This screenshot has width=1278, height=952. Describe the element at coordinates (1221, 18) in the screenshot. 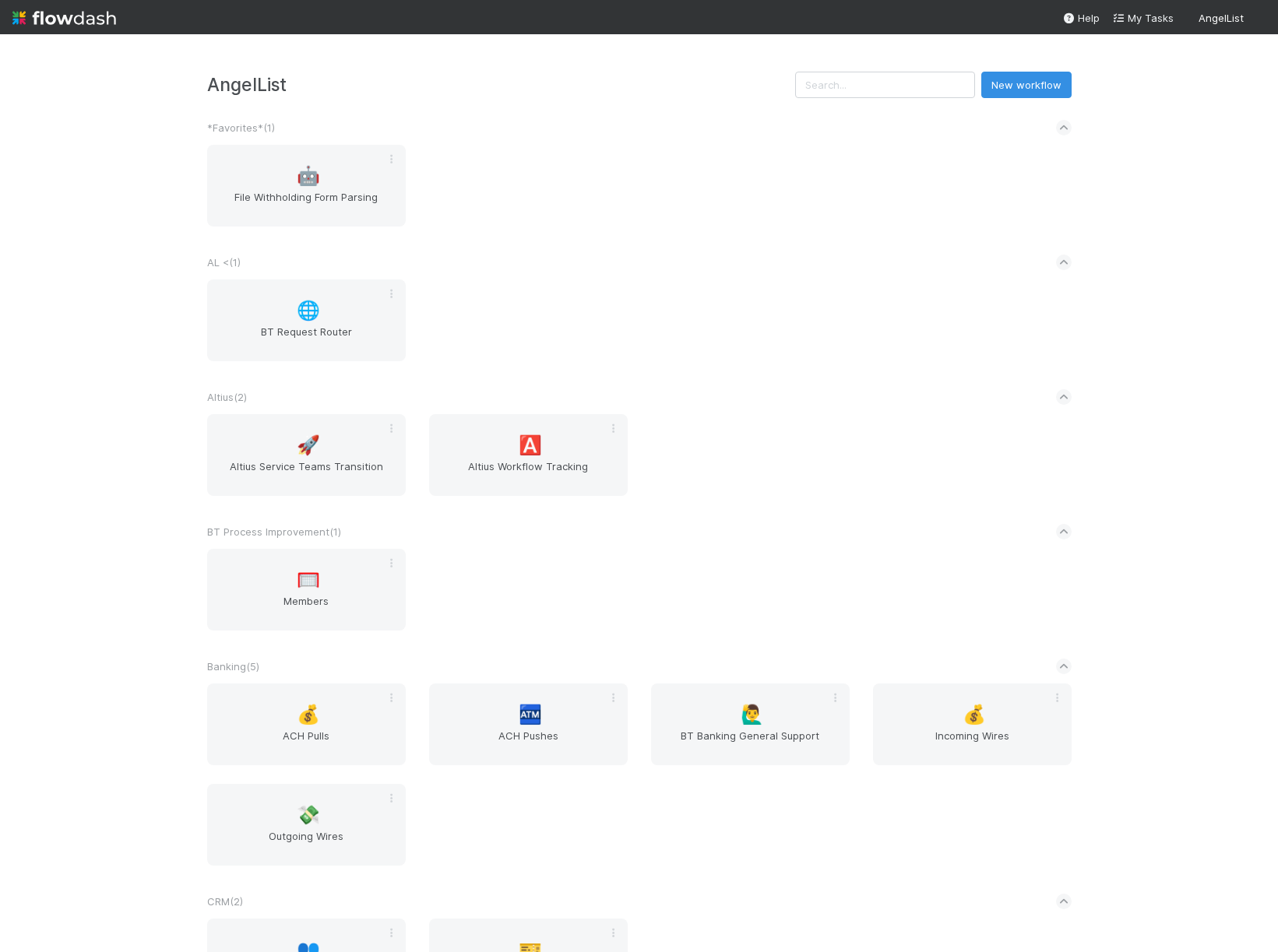

I see `span: AngelList` at that location.